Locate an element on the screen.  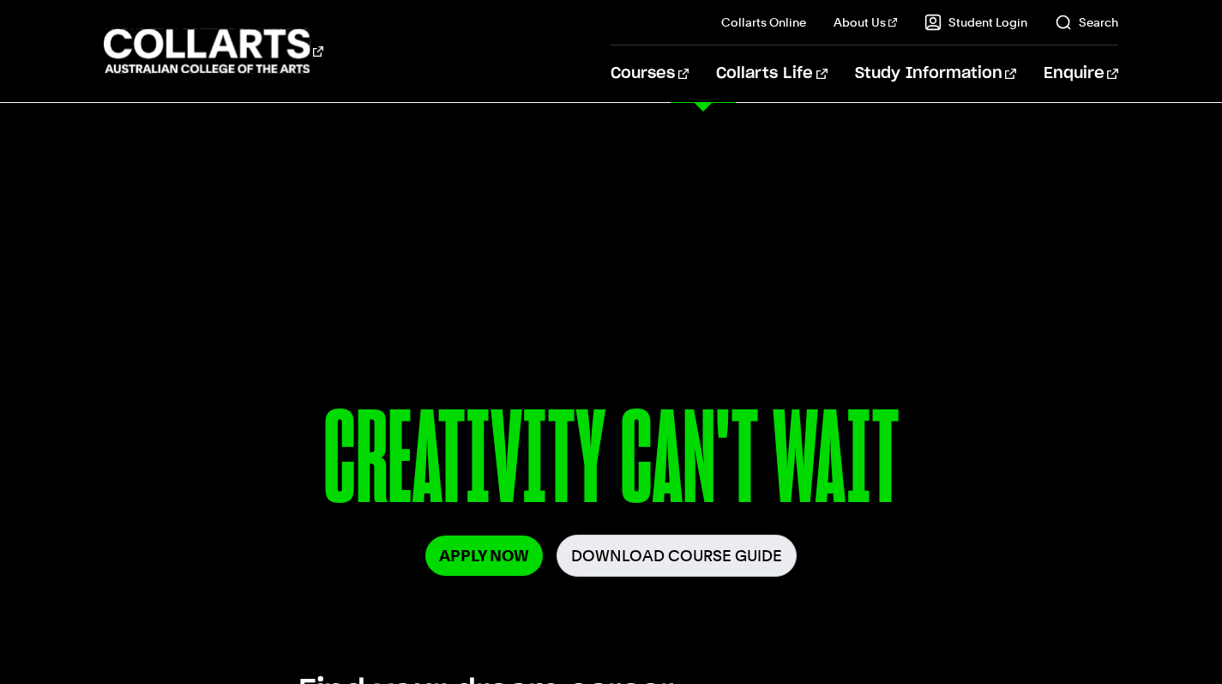
a: Enquire is located at coordinates (1081, 74).